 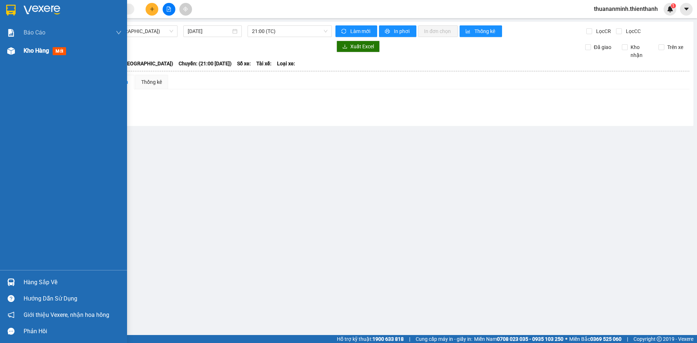 What do you see at coordinates (74, 21) in the screenshot?
I see `span: Văn Phòng An Minh` at bounding box center [74, 21].